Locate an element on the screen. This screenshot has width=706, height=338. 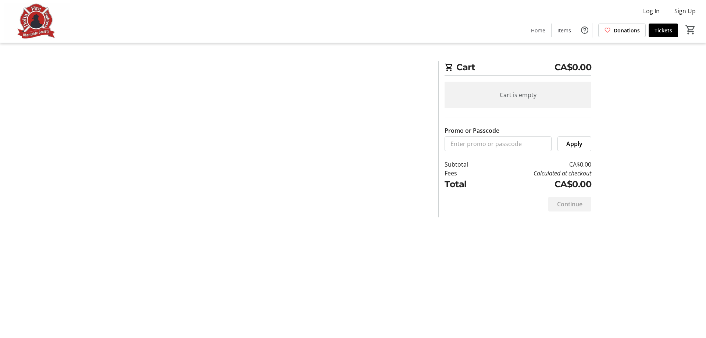
input: Enter promo or passcode is located at coordinates (498, 144).